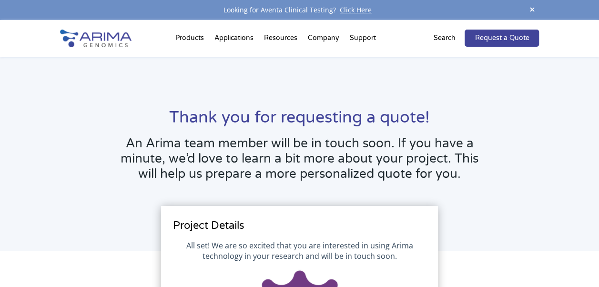  I want to click on span: Project Details, so click(209, 225).